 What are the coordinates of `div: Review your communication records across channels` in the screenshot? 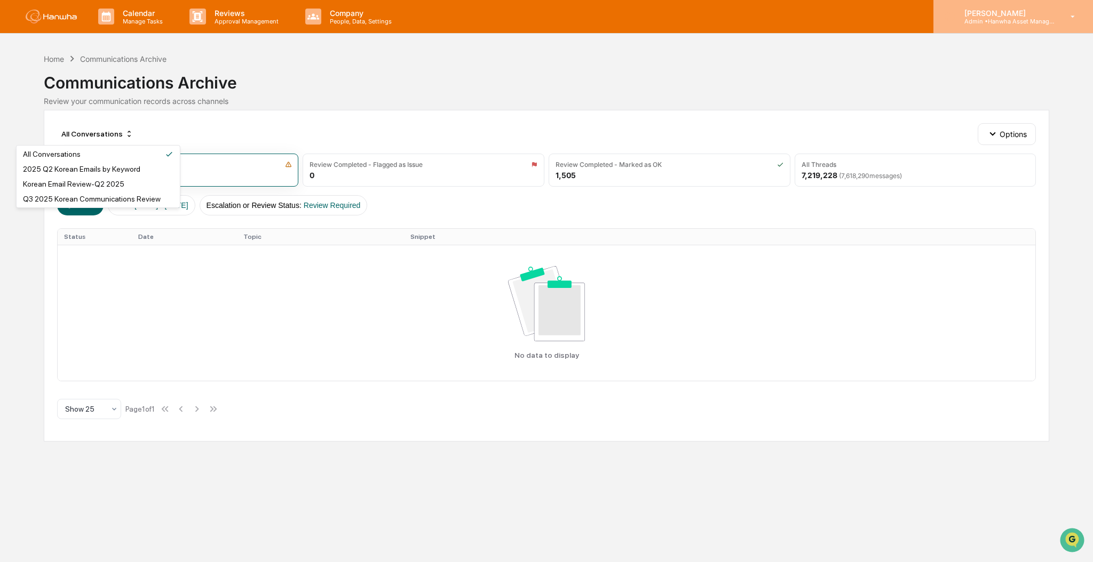 It's located at (546, 101).